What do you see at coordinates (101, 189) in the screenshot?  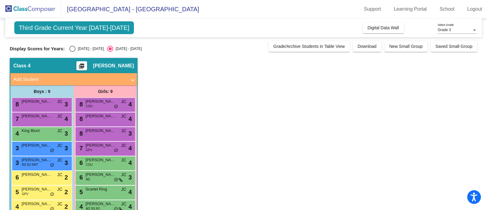 I see `span: Scarlet Ring` at bounding box center [101, 189].